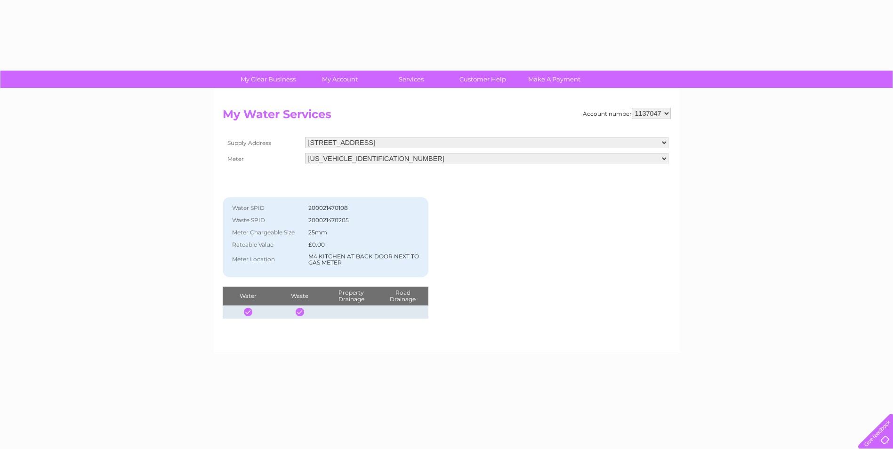 Image resolution: width=893 pixels, height=449 pixels. Describe the element at coordinates (554, 79) in the screenshot. I see `a: Make A Payment` at that location.